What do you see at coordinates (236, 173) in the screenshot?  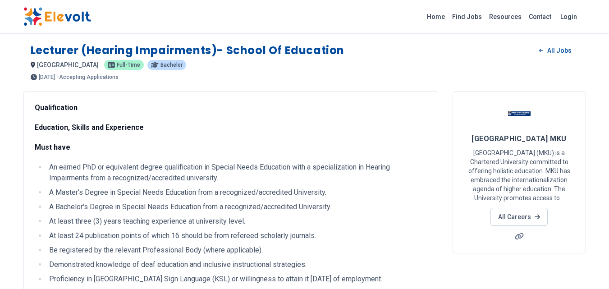 I see `li: An earned PhD or equivalent degree qualification in Special Needs Education with a specialization...` at bounding box center [236, 173].